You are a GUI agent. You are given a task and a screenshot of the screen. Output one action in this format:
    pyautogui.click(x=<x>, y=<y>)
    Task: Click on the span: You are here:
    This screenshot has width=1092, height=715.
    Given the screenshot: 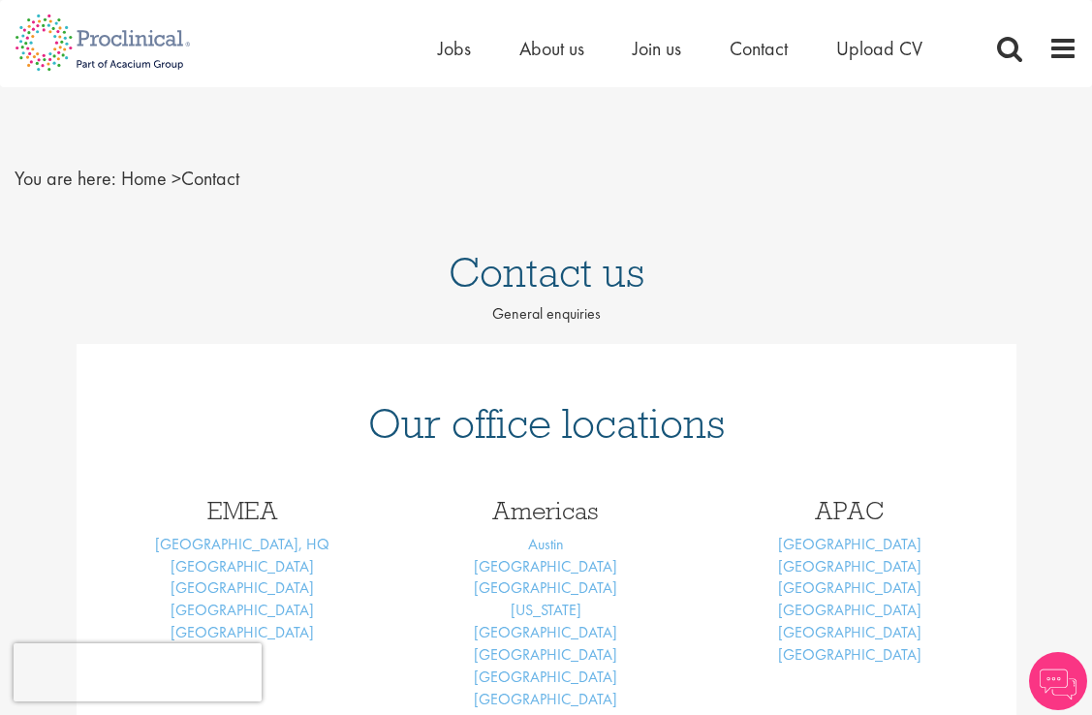 What is the action you would take?
    pyautogui.click(x=65, y=178)
    